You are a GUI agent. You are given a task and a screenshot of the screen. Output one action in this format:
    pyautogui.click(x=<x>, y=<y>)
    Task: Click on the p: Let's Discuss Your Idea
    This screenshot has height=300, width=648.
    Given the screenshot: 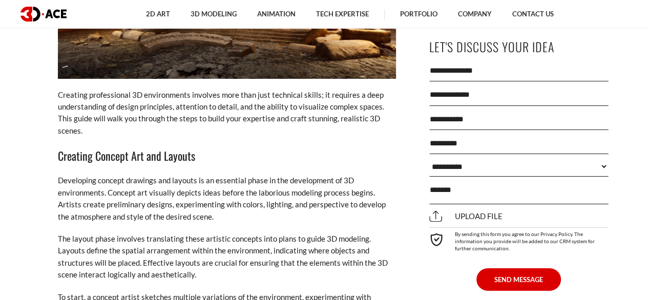 What is the action you would take?
    pyautogui.click(x=519, y=47)
    